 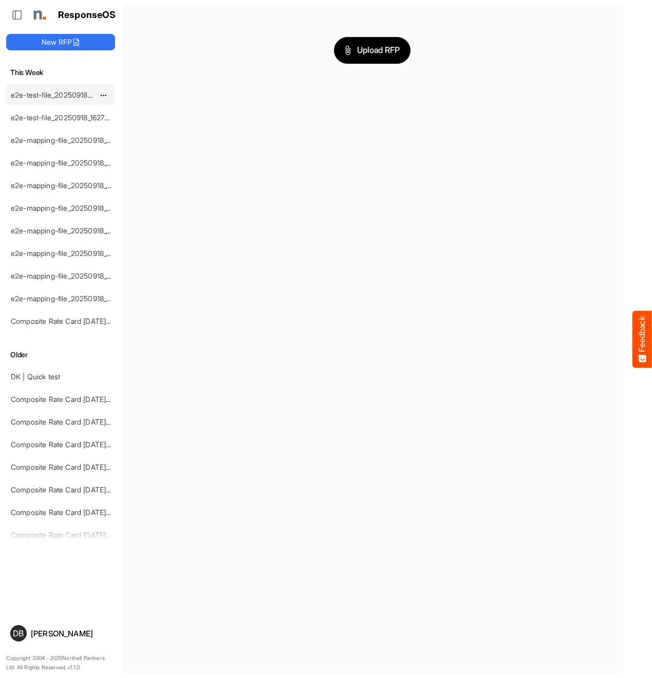 What do you see at coordinates (69, 275) in the screenshot?
I see `a: e2e-mapping-file_20250918_153815` at bounding box center [69, 275].